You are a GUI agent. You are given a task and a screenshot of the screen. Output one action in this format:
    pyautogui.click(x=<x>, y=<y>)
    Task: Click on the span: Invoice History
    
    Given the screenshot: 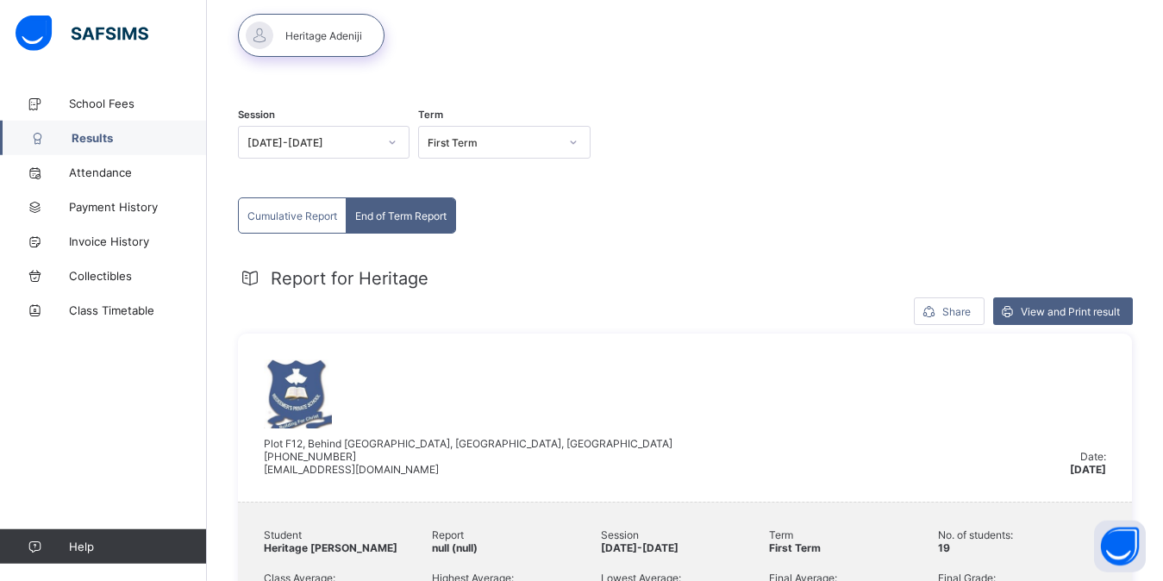 What is the action you would take?
    pyautogui.click(x=138, y=241)
    